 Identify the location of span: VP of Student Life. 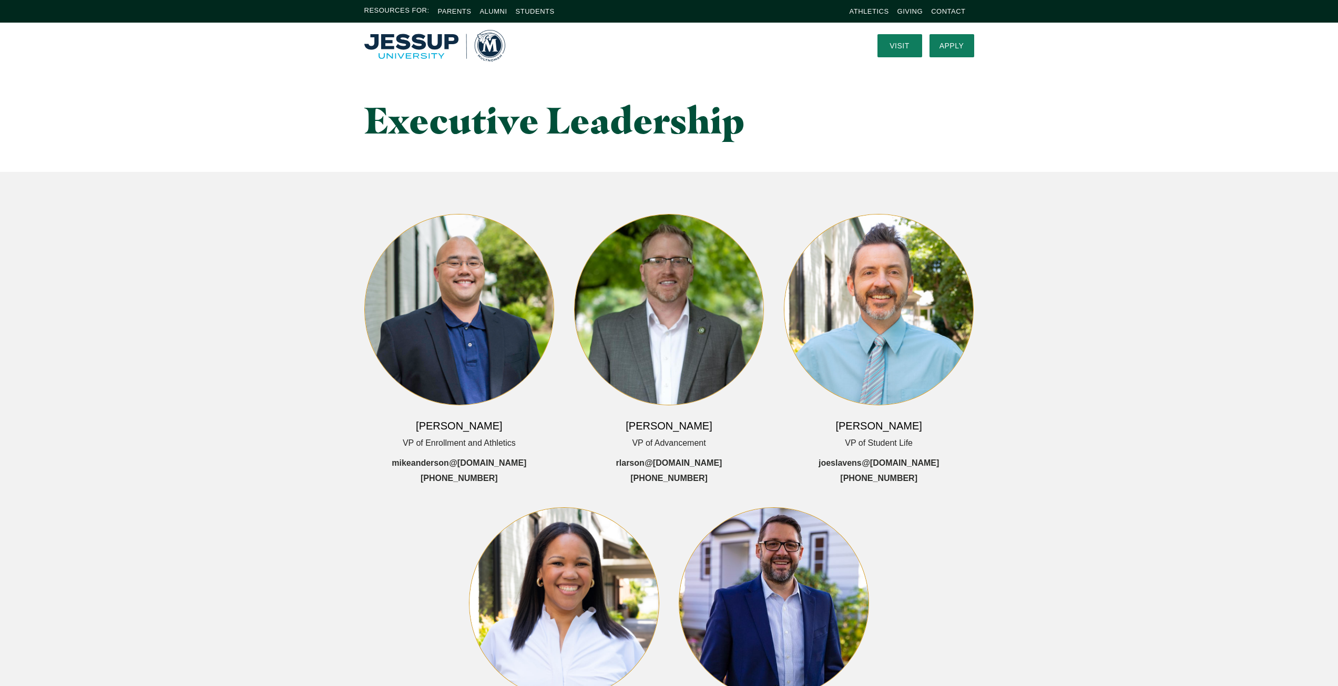
(878, 443).